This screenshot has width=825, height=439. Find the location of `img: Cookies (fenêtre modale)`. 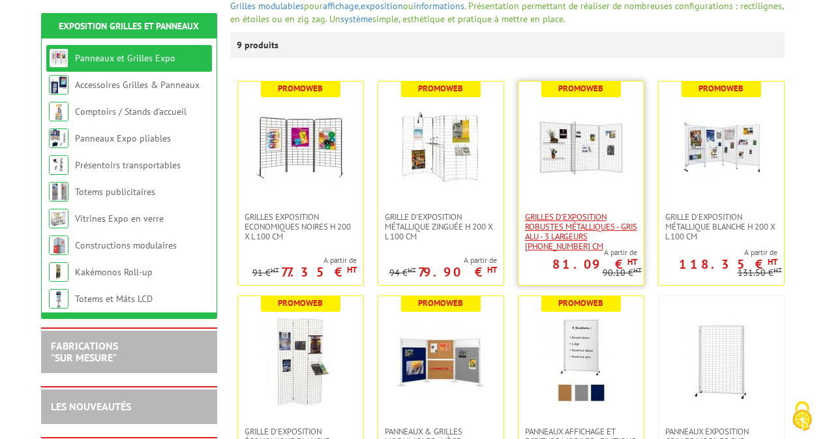

img: Cookies (fenêtre modale) is located at coordinates (802, 416).